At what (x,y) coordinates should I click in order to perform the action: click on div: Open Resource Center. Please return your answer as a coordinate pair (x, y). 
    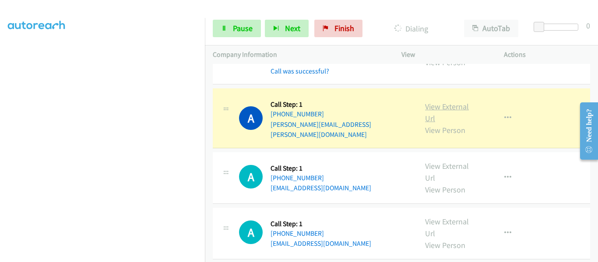
    Looking at the image, I should click on (16, 35).